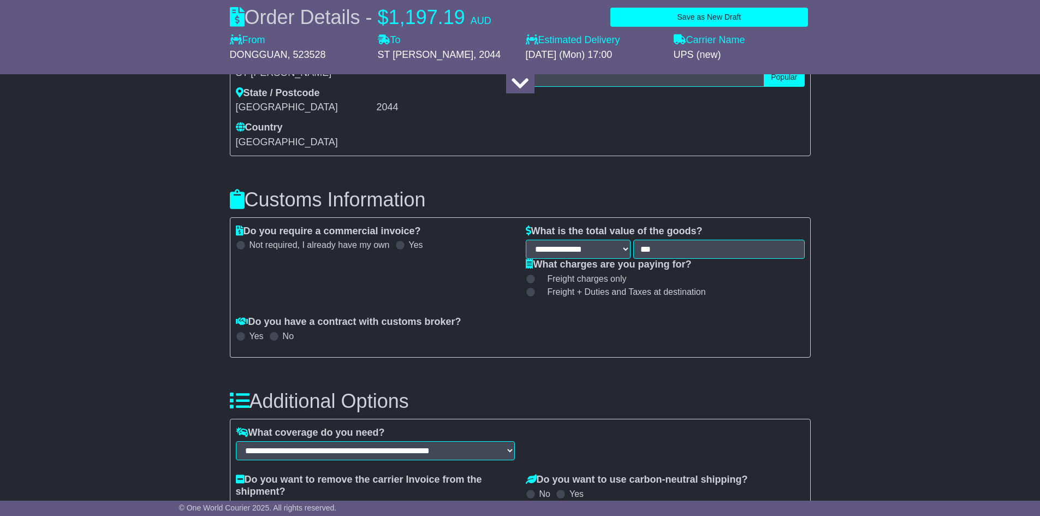  What do you see at coordinates (520, 200) in the screenshot?
I see `h3: Customs Information` at bounding box center [520, 200].